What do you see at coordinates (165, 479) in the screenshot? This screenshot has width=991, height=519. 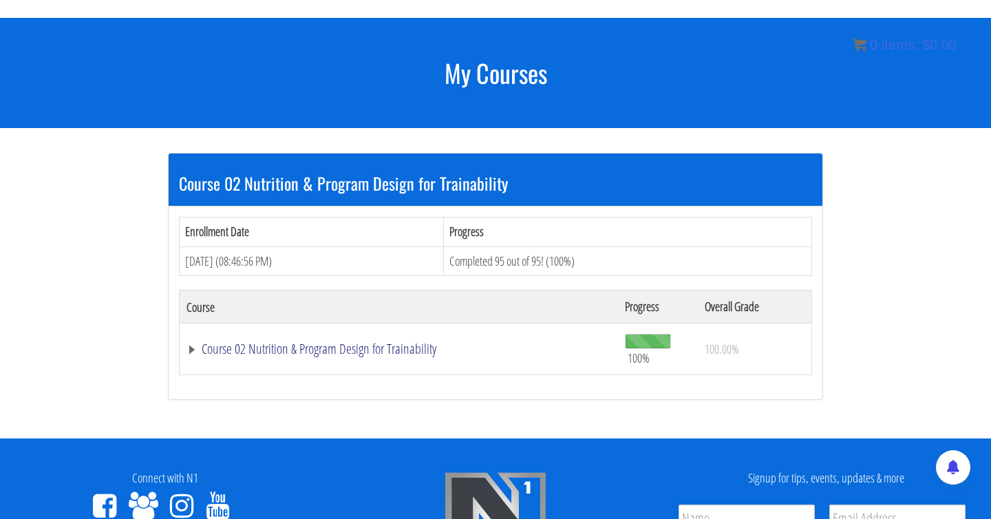 I see `h4: Connect with N1` at bounding box center [165, 479].